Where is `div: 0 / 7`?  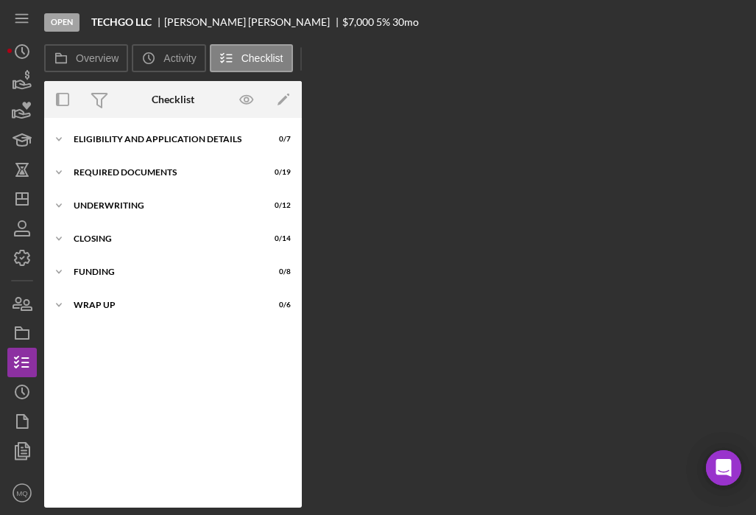 div: 0 / 7 is located at coordinates (278, 139).